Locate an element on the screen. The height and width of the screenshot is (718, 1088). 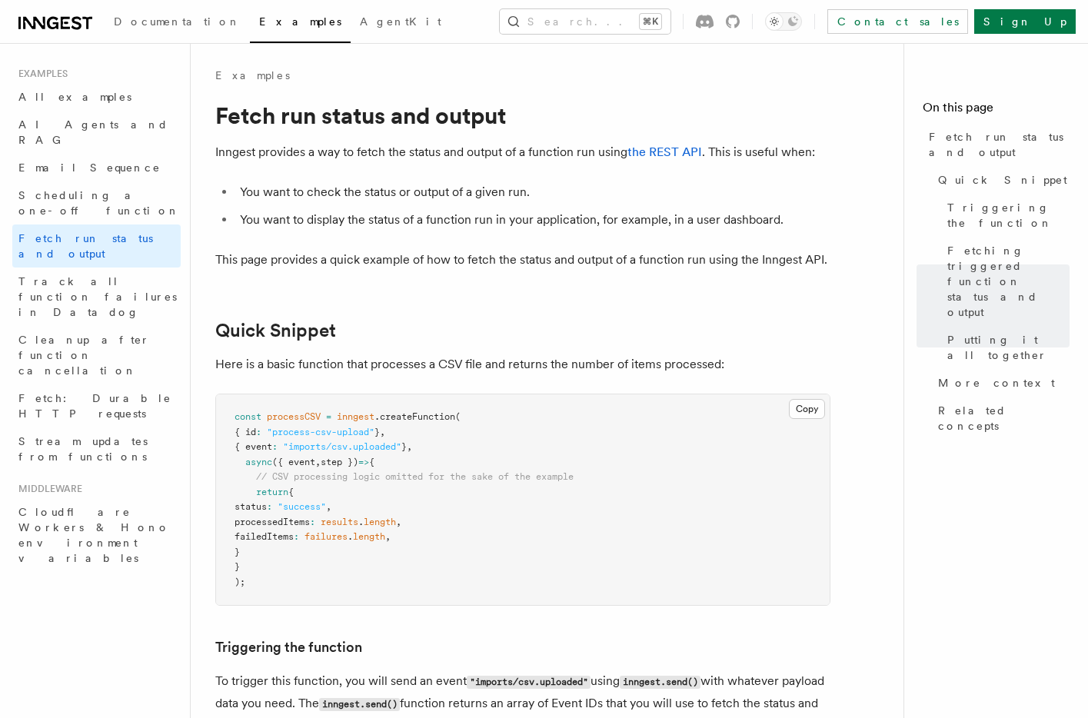
a: AI Agents and RAG is located at coordinates (96, 132).